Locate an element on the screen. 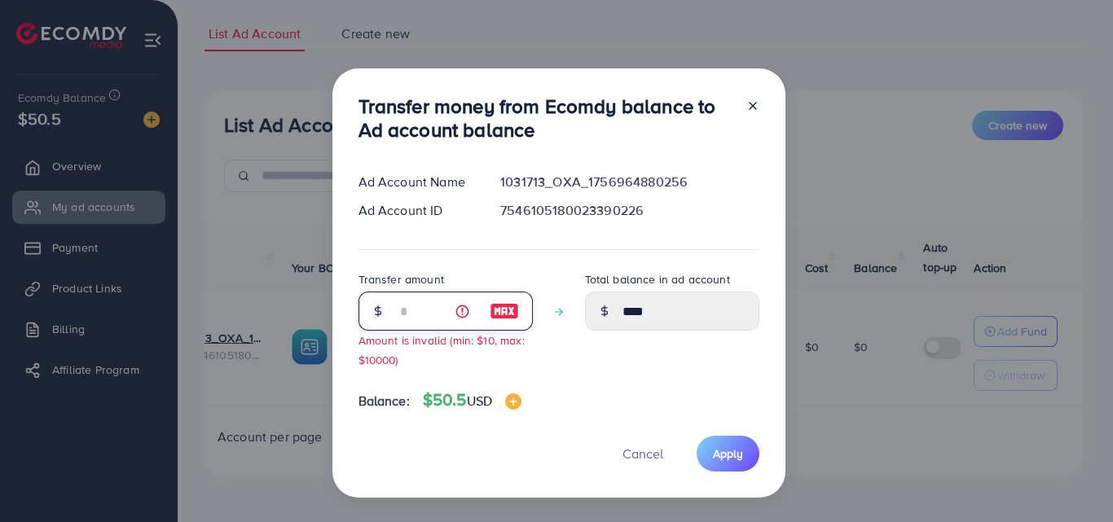  button: Cancel is located at coordinates (643, 453).